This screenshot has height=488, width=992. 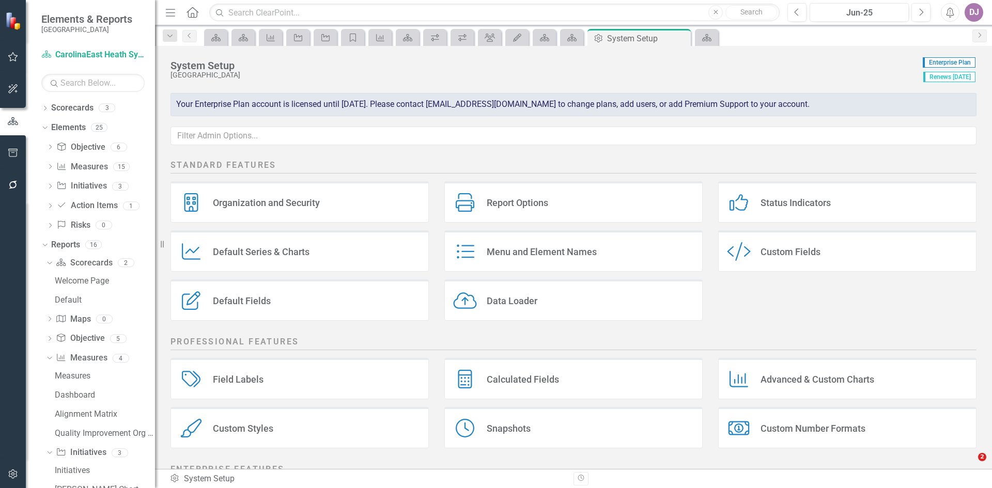 What do you see at coordinates (103, 414) in the screenshot?
I see `a: Alignment Matrix` at bounding box center [103, 414].